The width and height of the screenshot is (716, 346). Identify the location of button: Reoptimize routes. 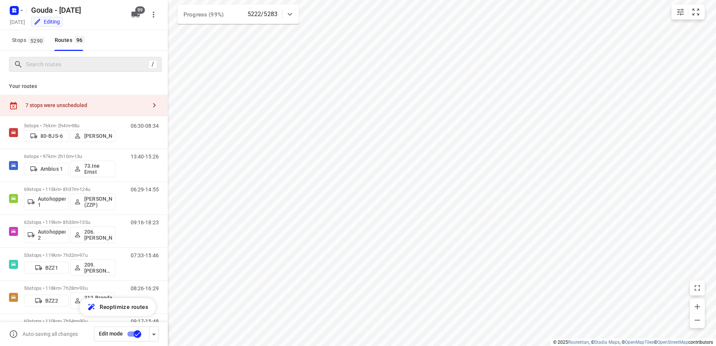
(118, 307).